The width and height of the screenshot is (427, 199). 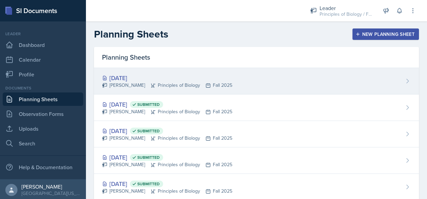 I want to click on a: Calendar, so click(x=43, y=60).